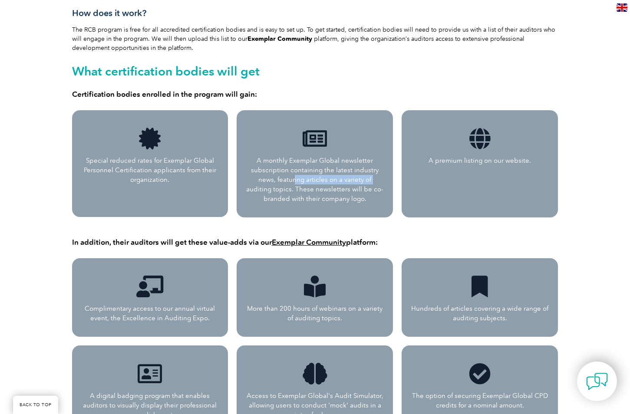 Image resolution: width=630 pixels, height=414 pixels. Describe the element at coordinates (315, 13) in the screenshot. I see `h3: How does it work?` at that location.